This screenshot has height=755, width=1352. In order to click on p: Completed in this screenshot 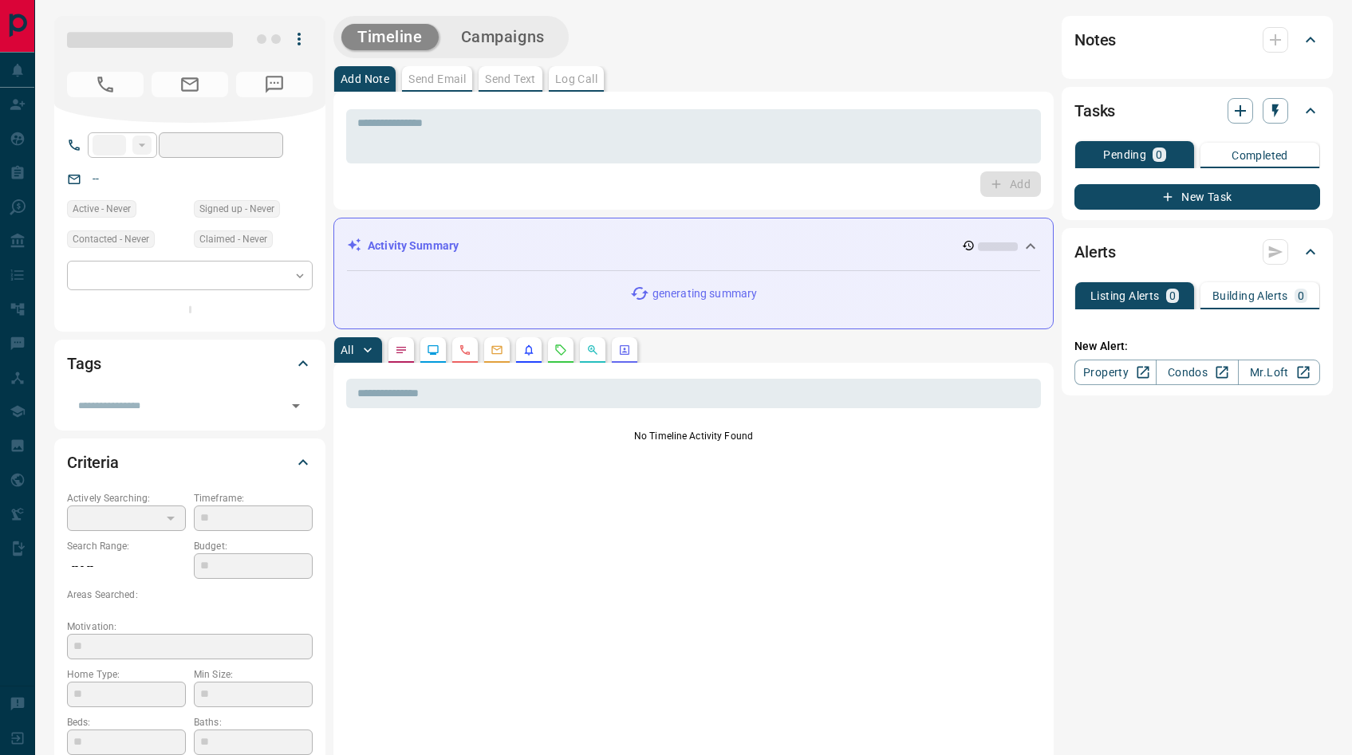, I will do `click(1259, 155)`.